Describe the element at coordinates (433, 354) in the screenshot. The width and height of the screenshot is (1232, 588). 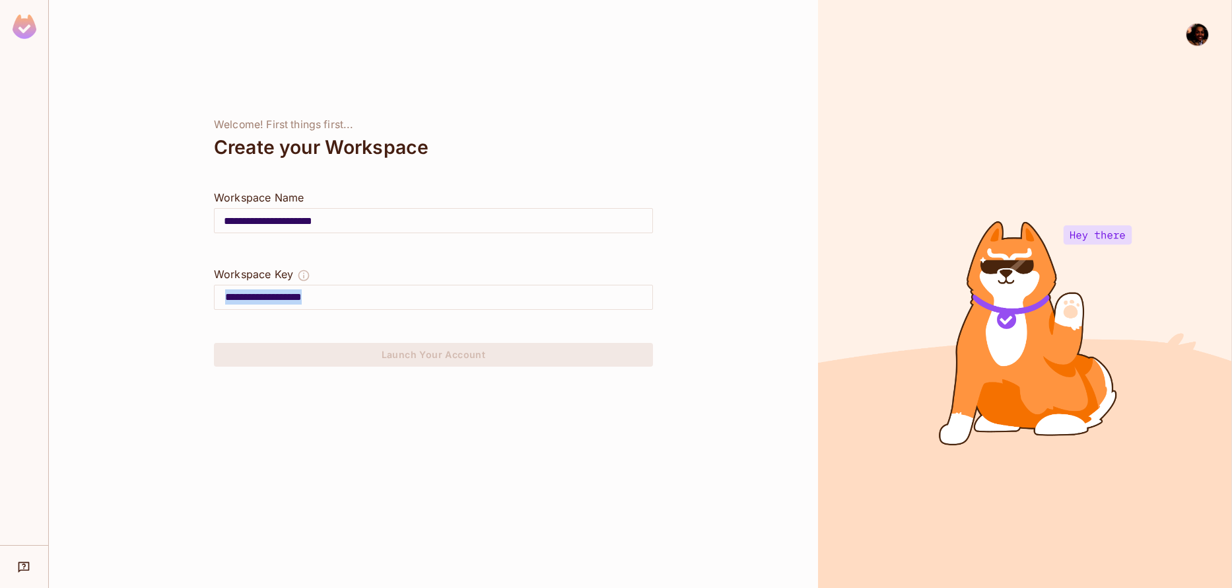
I see `button: Launch Your Account` at that location.